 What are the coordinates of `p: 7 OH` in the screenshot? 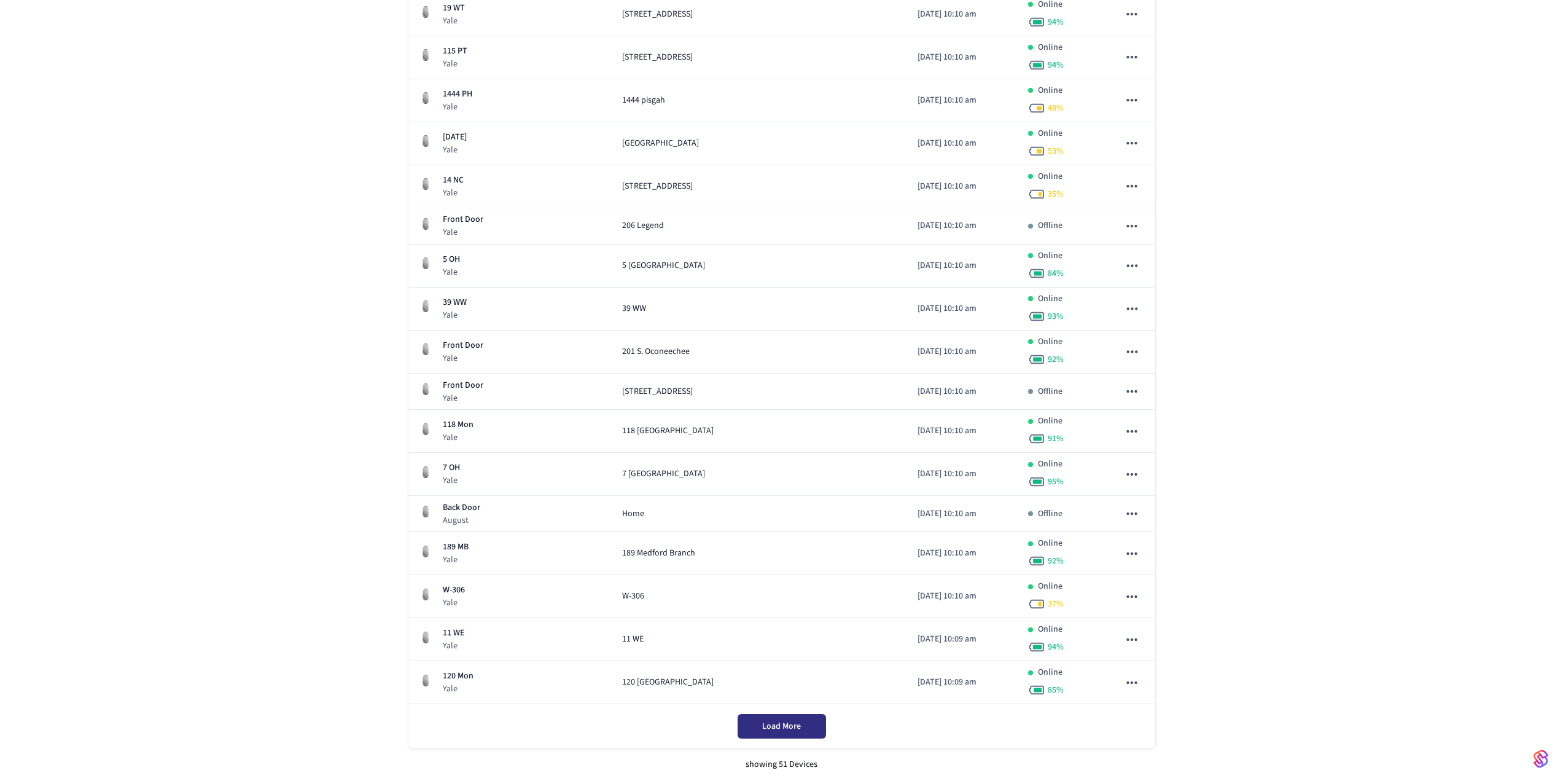 It's located at (451, 467).